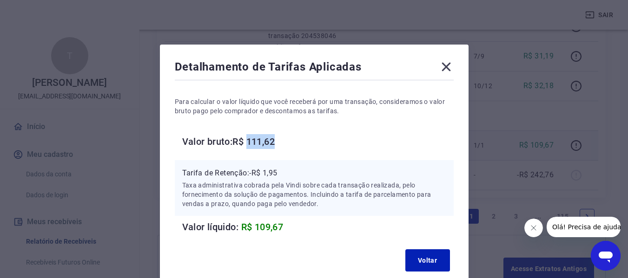  Describe the element at coordinates (314, 106) in the screenshot. I see `p: Para calcular o valor líquido que você receberá por uma transação, consideramos o valor bruto pag...` at that location.